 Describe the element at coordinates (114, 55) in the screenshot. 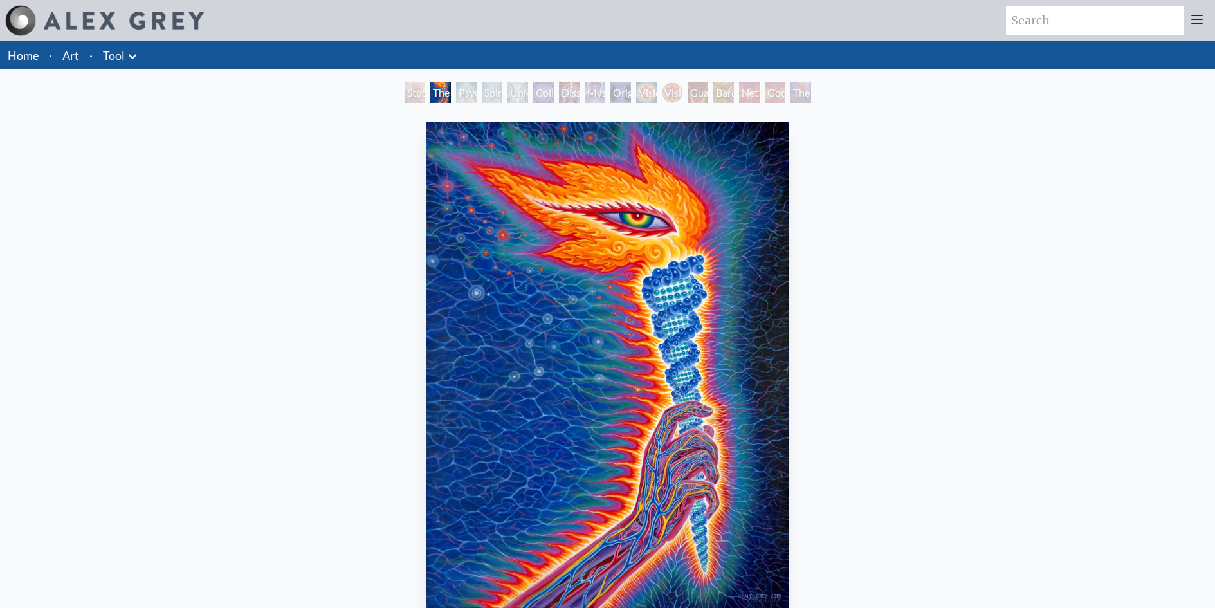

I see `a: Tool` at that location.